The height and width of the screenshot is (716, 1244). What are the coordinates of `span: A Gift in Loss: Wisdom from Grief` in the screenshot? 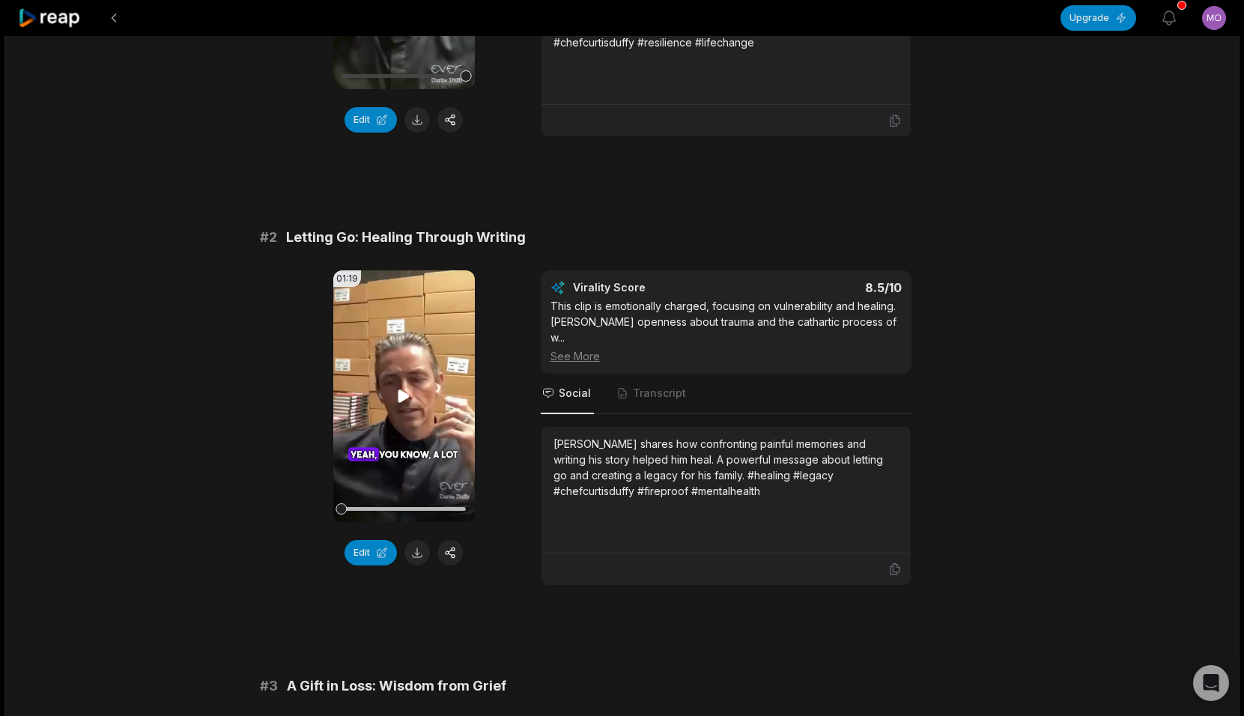 It's located at (396, 686).